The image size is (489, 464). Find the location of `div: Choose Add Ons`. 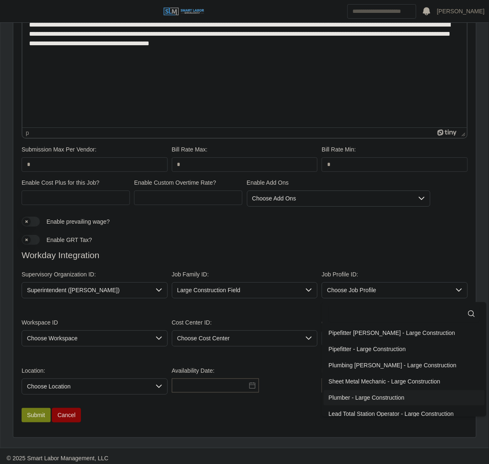

div: Choose Add Ons is located at coordinates (331, 199).